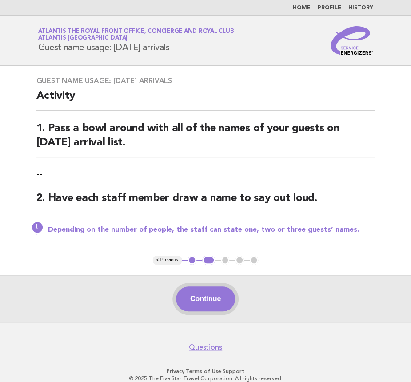 Image resolution: width=411 pixels, height=382 pixels. What do you see at coordinates (352, 40) in the screenshot?
I see `img: Service Energizers` at bounding box center [352, 40].